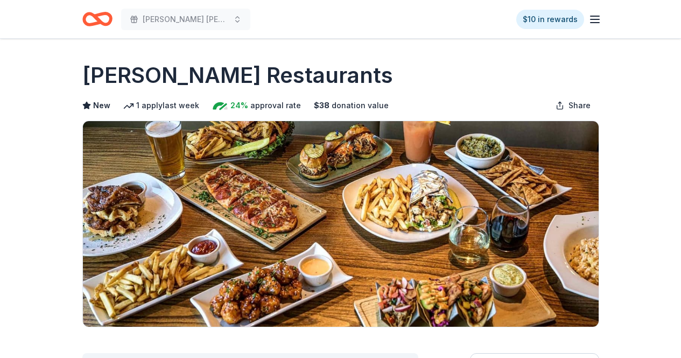 This screenshot has height=358, width=681. What do you see at coordinates (550, 19) in the screenshot?
I see `a: $10 in rewards` at bounding box center [550, 19].